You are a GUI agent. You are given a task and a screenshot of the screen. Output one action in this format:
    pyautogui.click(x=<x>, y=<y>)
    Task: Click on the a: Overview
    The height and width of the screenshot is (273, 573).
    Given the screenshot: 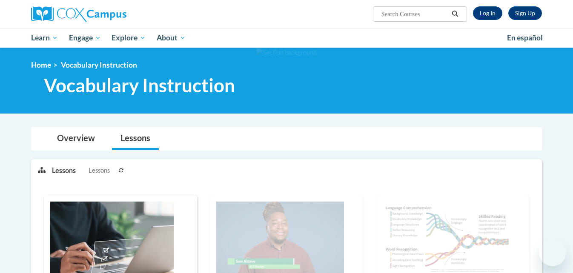 What is the action you would take?
    pyautogui.click(x=76, y=139)
    